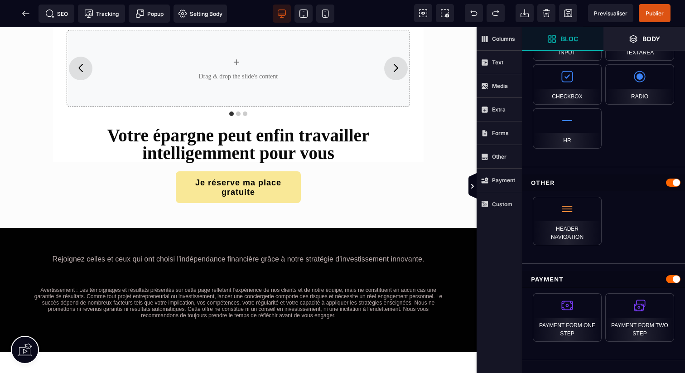  I want to click on span: Popup, so click(150, 14).